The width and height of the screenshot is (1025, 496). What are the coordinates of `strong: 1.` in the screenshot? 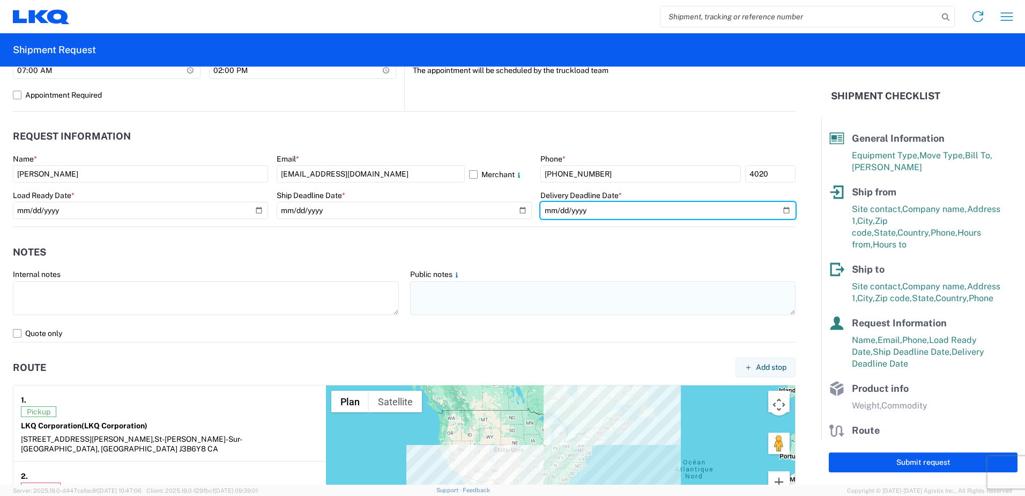 It's located at (24, 399).